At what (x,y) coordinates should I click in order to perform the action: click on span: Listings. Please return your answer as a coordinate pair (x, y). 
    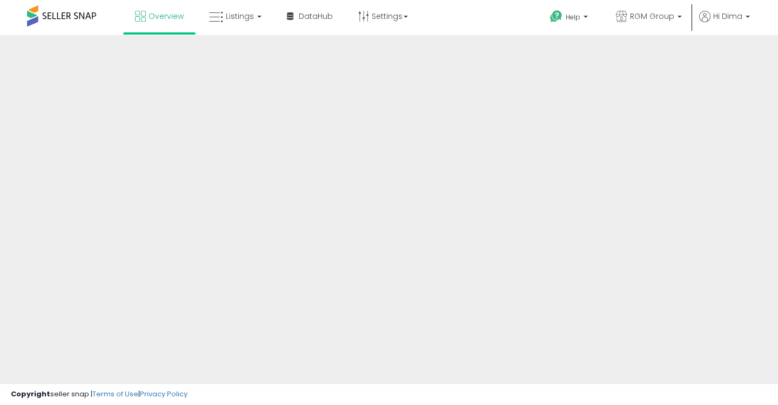
    Looking at the image, I should click on (240, 16).